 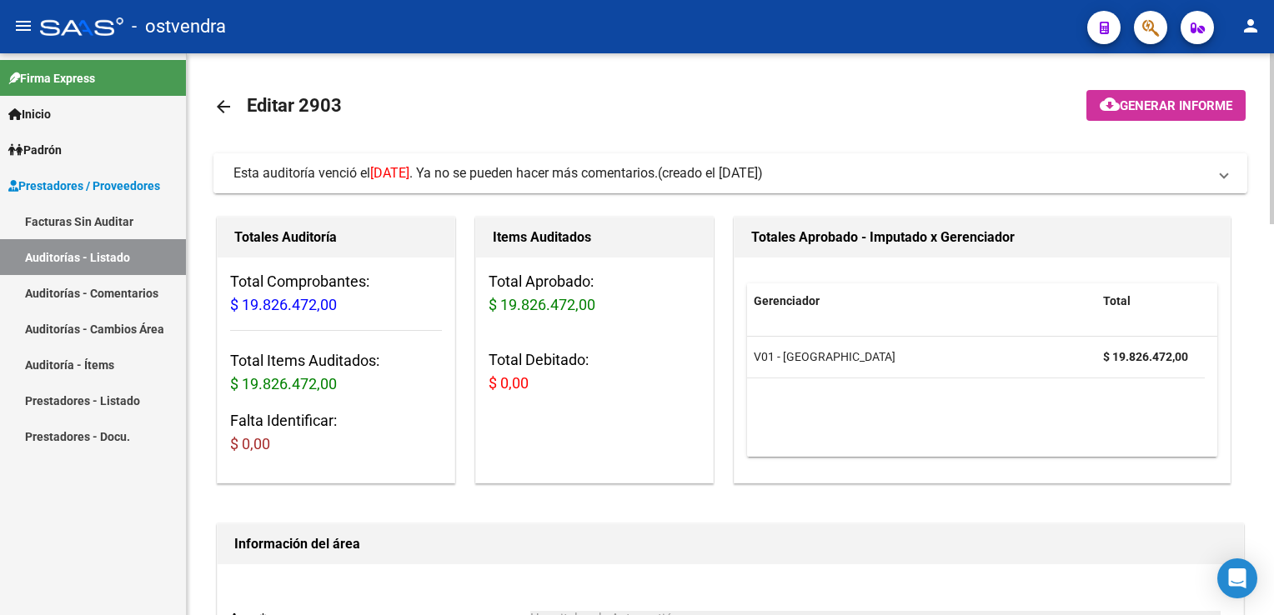 I want to click on button: Generar informe, so click(x=1166, y=105).